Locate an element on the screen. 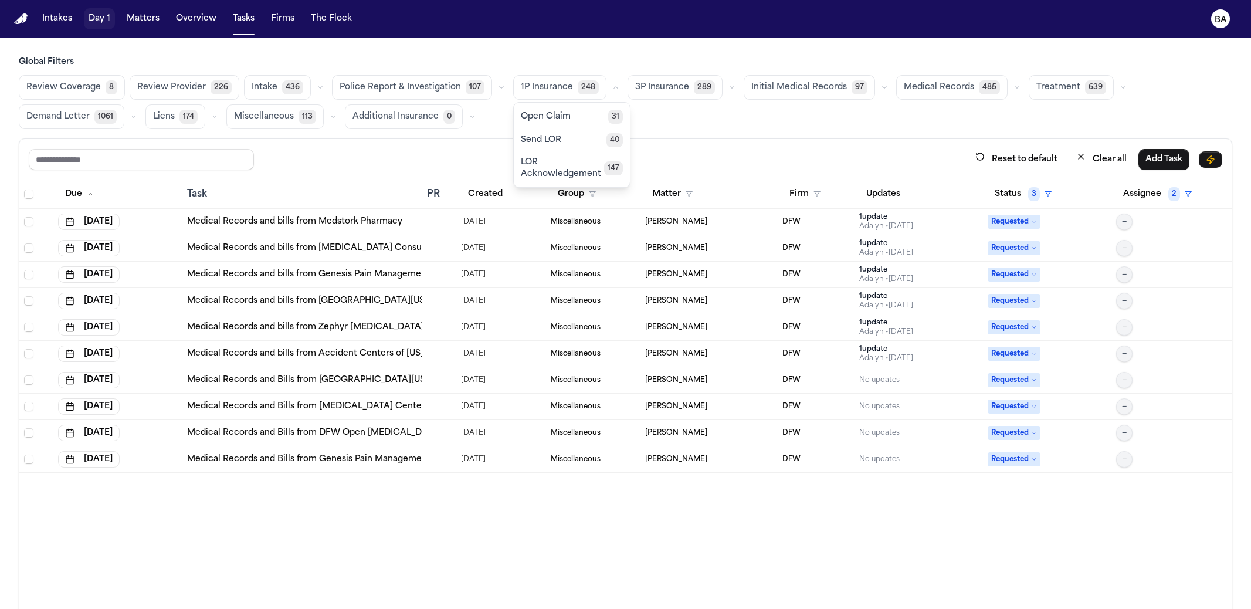 The image size is (1251, 609). button: Reset to default is located at coordinates (1017, 159).